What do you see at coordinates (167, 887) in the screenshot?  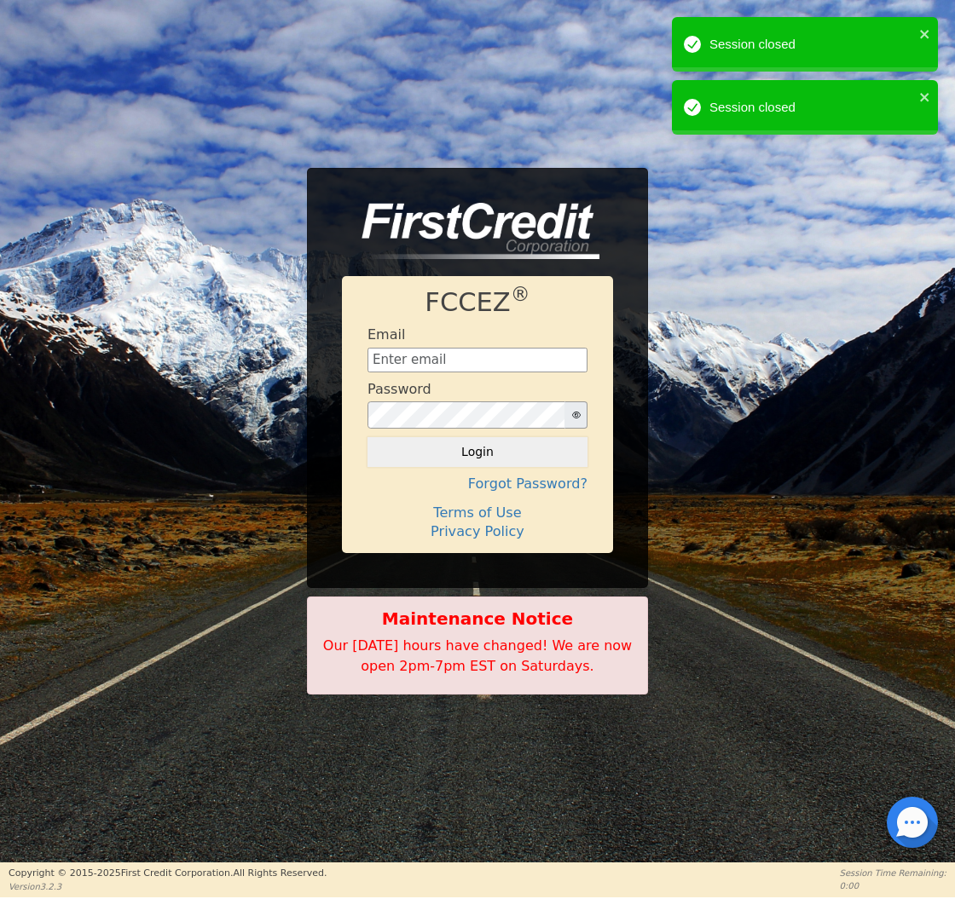 I see `p: Version 3.2.3` at bounding box center [167, 887].